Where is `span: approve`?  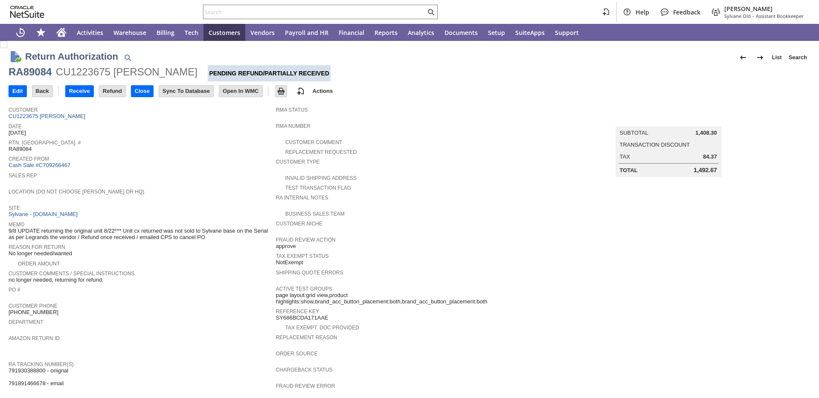 span: approve is located at coordinates (286, 246).